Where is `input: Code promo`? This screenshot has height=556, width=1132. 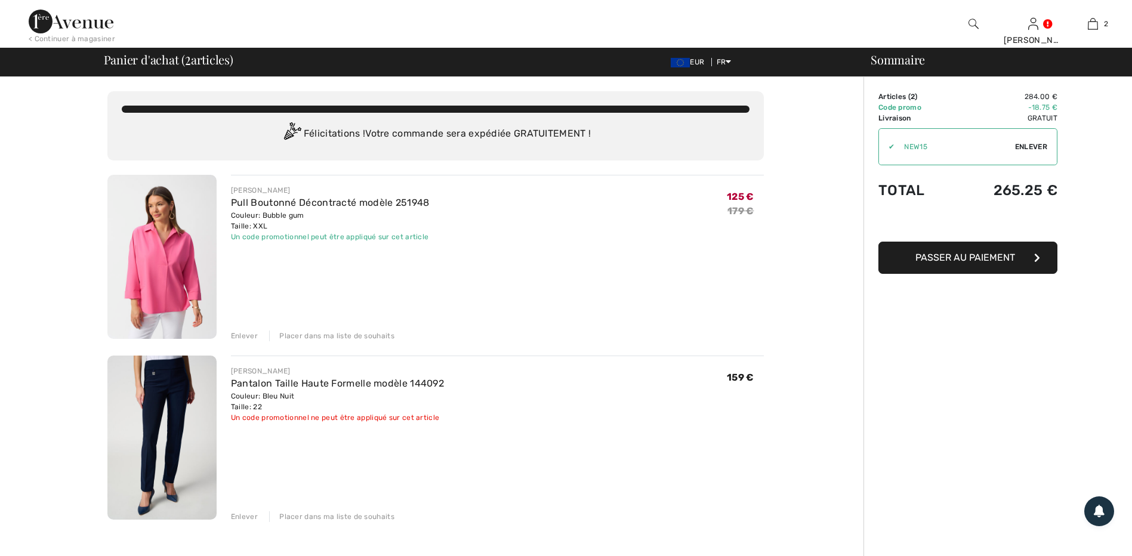 input: Code promo is located at coordinates (955, 147).